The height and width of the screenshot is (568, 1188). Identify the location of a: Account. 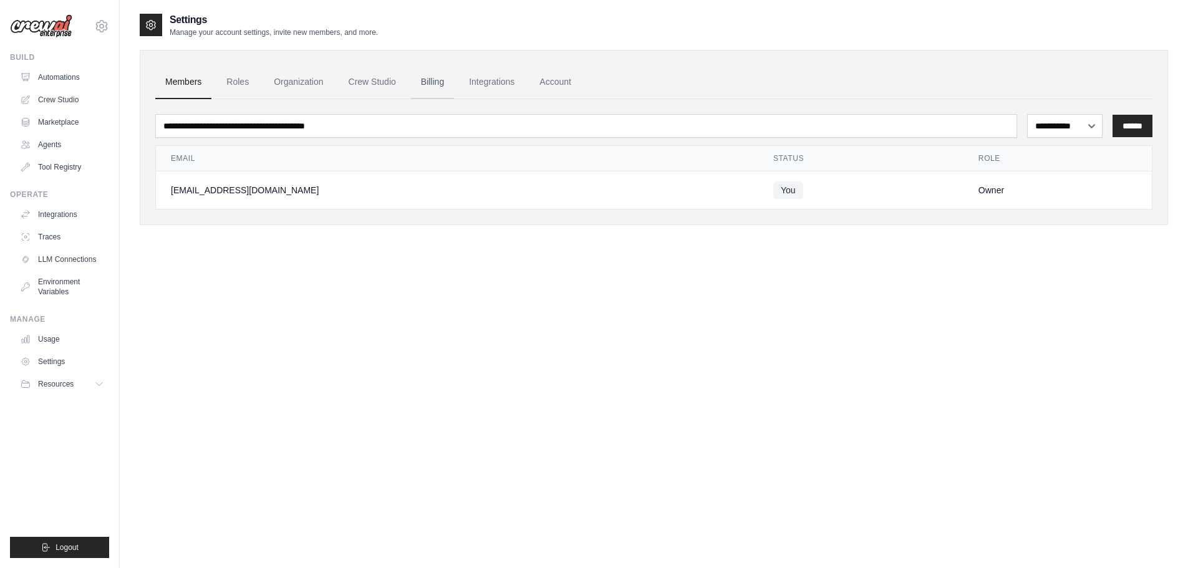
(555, 82).